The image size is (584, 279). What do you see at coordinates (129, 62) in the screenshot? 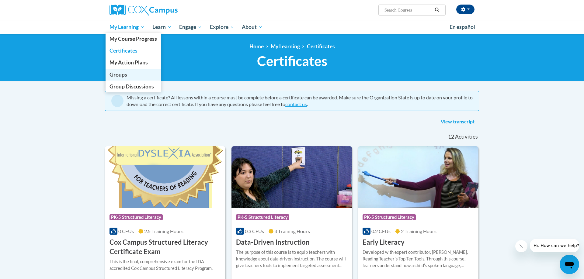
I see `span: My Action Plans` at bounding box center [129, 62].